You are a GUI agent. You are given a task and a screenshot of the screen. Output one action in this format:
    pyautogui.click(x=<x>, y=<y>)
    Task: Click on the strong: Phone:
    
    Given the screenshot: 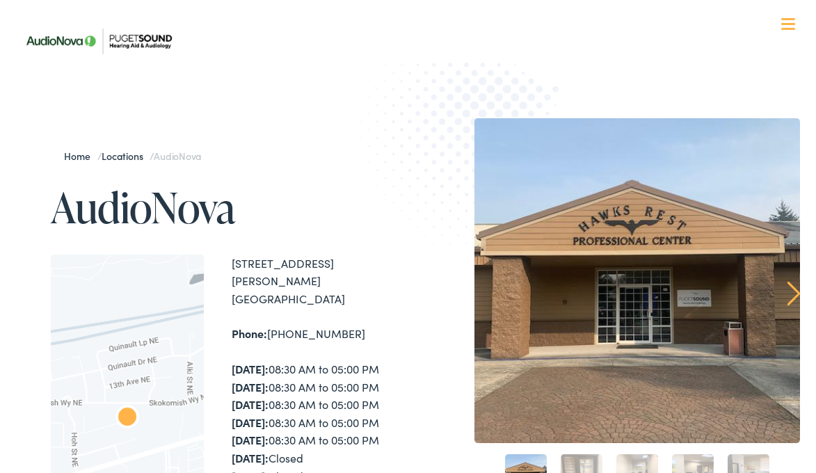 What is the action you would take?
    pyautogui.click(x=249, y=333)
    